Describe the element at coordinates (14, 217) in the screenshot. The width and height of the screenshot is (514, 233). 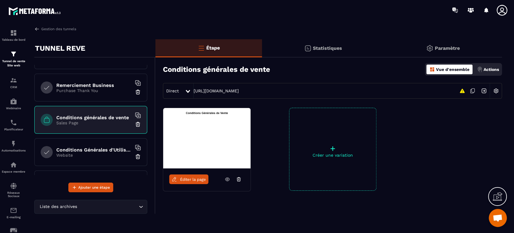
I see `p: E-mailing` at that location.